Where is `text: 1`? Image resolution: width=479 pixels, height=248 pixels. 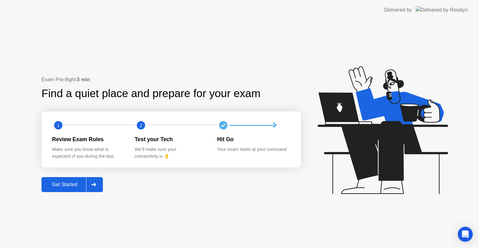 text: 1 is located at coordinates (58, 125).